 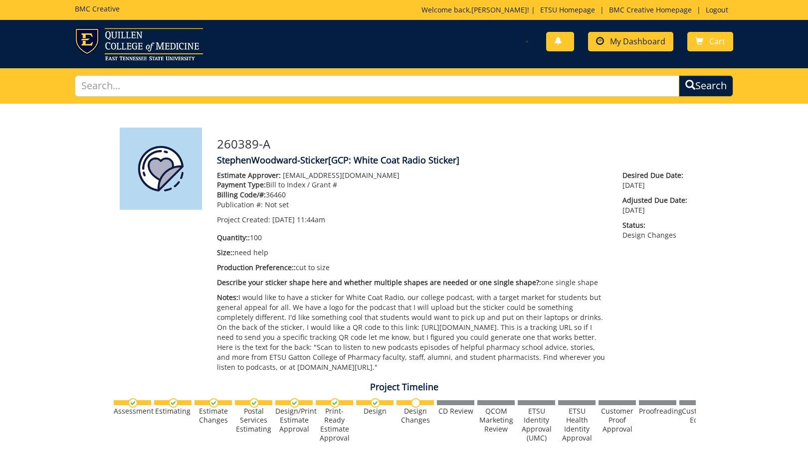 I want to click on span: Payment Type:, so click(x=241, y=185).